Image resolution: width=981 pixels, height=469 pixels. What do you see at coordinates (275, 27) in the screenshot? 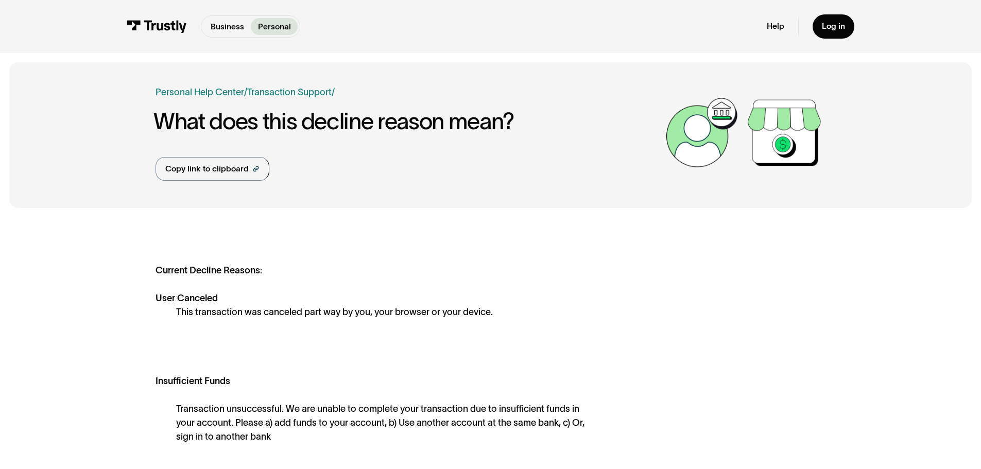
I see `p: Personal` at bounding box center [275, 27].